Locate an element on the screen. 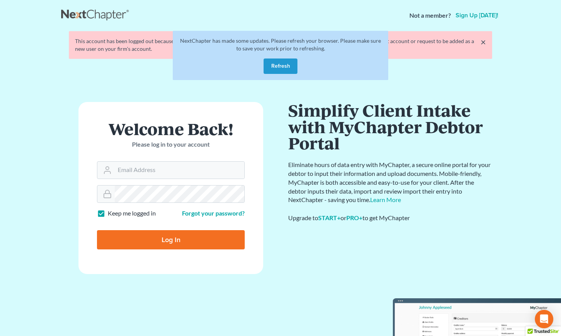 This screenshot has height=336, width=561. span: NextChapter has made some updates. Please refresh your browser. Please make sure to save your wor... is located at coordinates (280, 44).